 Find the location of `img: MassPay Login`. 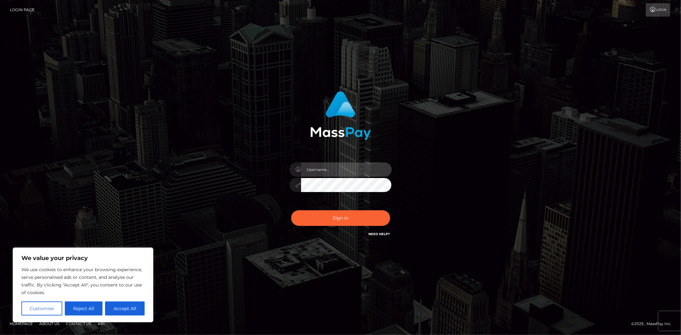

img: MassPay Login is located at coordinates (341, 116).